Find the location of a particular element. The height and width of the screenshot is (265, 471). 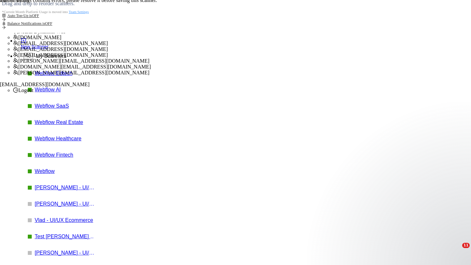

a: Webflow Healthcare is located at coordinates (66, 139).